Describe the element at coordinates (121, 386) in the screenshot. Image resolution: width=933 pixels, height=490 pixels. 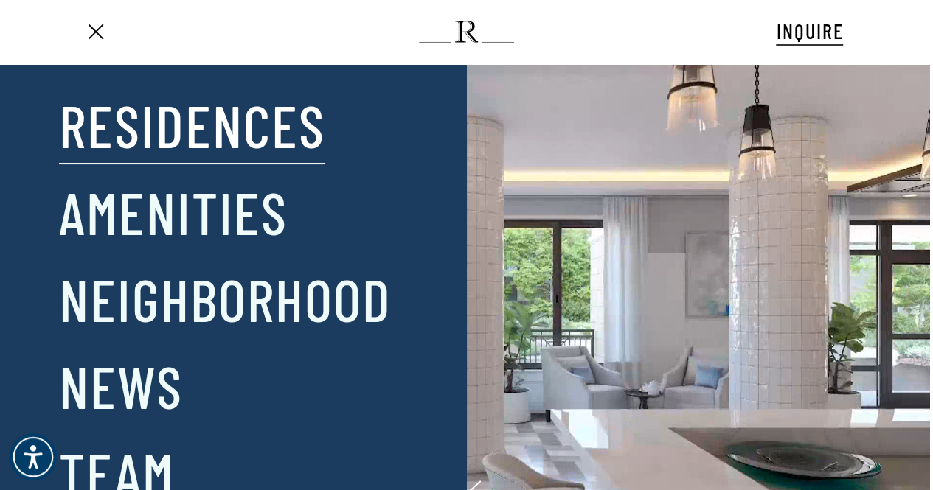
I see `a: News` at that location.